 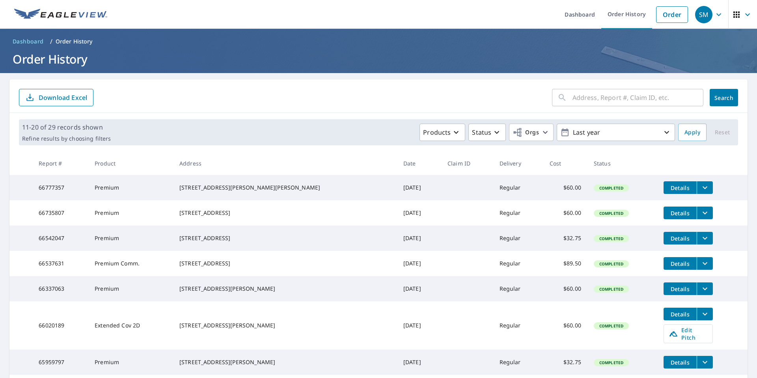 I want to click on input: Address, Report #, Claim ID, etc., so click(x=638, y=97).